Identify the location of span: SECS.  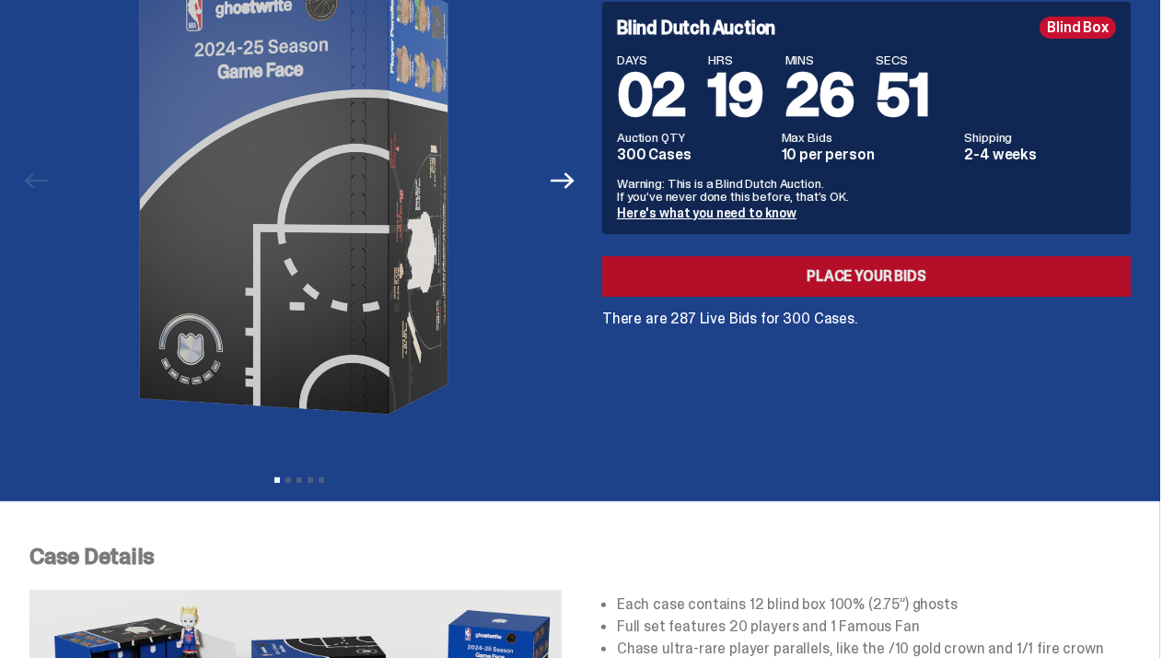
(903, 60).